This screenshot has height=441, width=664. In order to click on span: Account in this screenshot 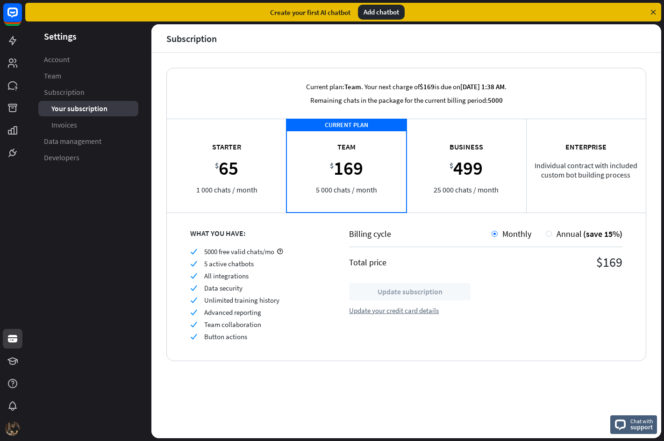, I will do `click(57, 59)`.